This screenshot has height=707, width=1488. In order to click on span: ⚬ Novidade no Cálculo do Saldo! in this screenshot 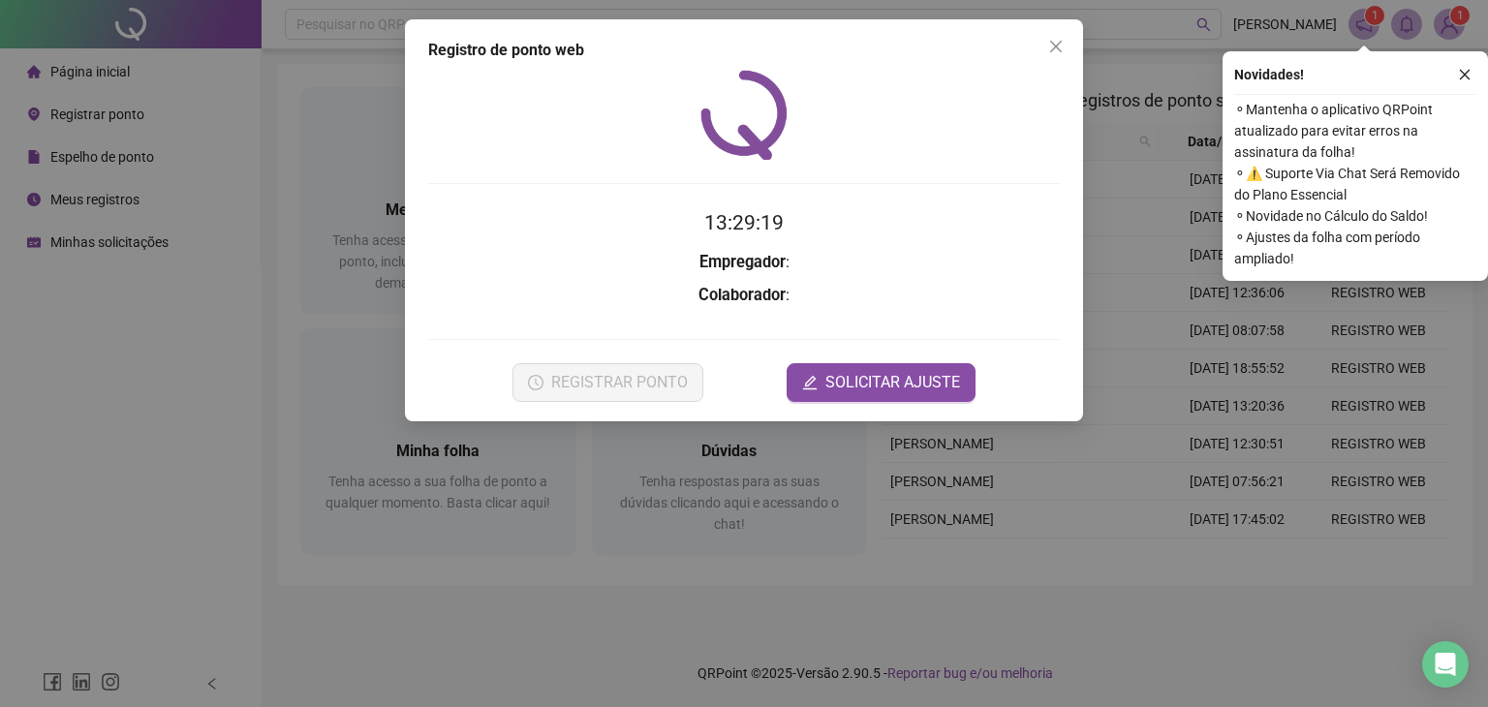, I will do `click(1355, 216)`.